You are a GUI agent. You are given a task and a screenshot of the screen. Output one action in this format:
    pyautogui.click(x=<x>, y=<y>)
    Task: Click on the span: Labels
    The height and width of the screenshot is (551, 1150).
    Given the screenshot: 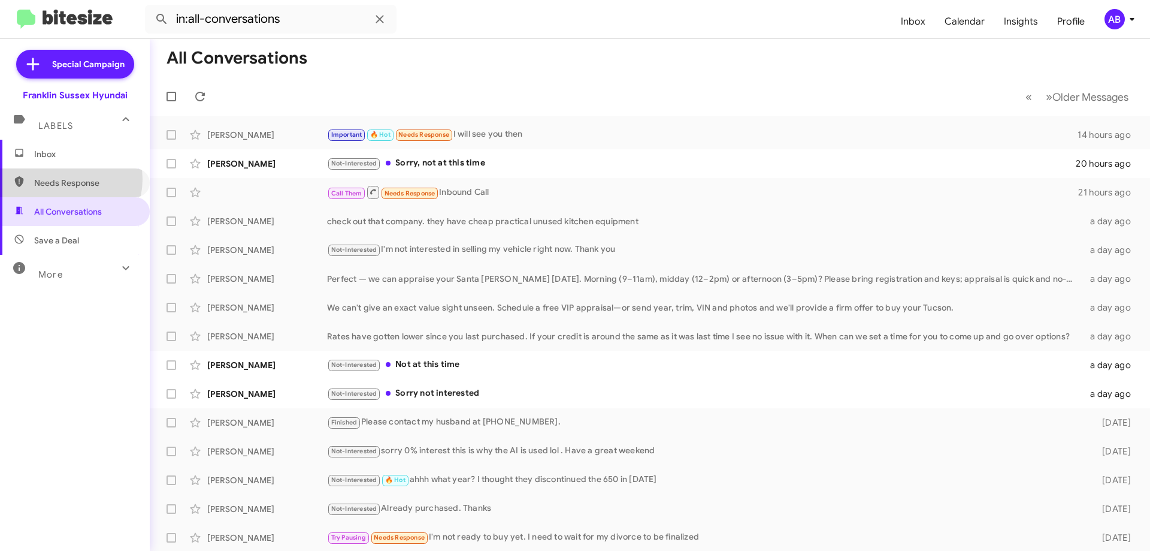 What is the action you would take?
    pyautogui.click(x=56, y=126)
    